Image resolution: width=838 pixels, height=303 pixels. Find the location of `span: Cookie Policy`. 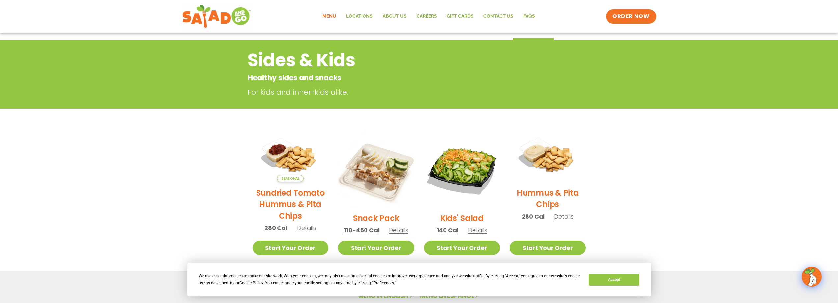

span: Cookie Policy is located at coordinates (251, 283).